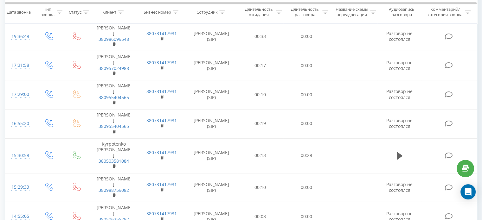 The width and height of the screenshot is (482, 220). I want to click on div: Бизнес номер, so click(157, 12).